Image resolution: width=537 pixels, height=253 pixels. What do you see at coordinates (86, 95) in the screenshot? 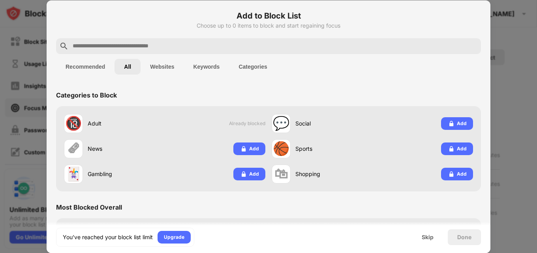
I see `div: Categories to Block` at bounding box center [86, 95].